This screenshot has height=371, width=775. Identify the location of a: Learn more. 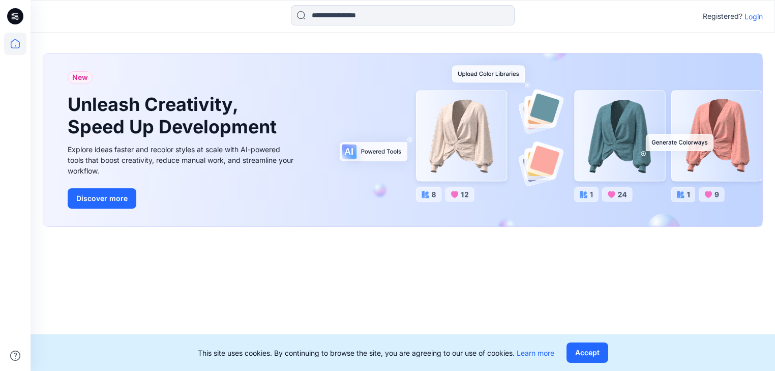
(535, 352).